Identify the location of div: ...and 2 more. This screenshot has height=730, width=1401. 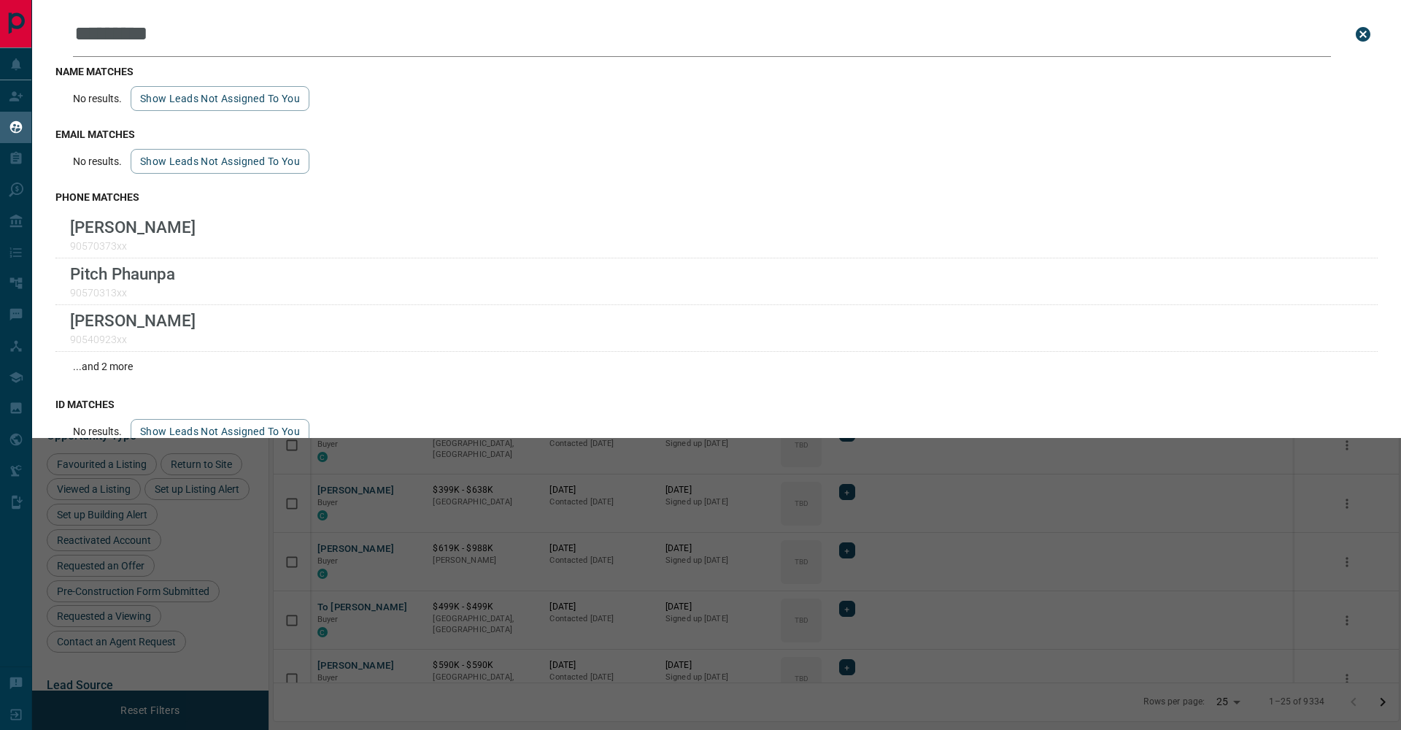
(716, 366).